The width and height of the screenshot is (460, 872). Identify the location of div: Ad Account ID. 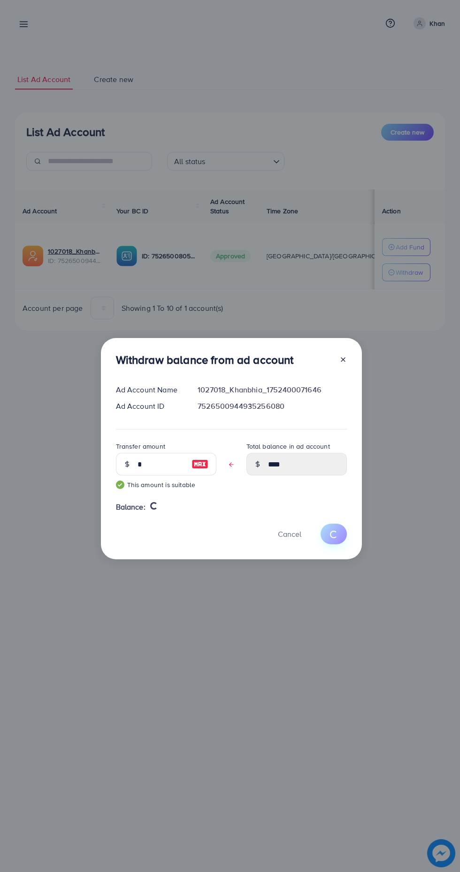
(149, 406).